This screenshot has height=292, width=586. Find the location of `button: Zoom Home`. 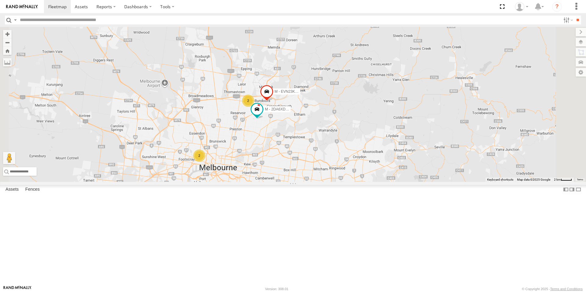

button: Zoom Home is located at coordinates (7, 51).